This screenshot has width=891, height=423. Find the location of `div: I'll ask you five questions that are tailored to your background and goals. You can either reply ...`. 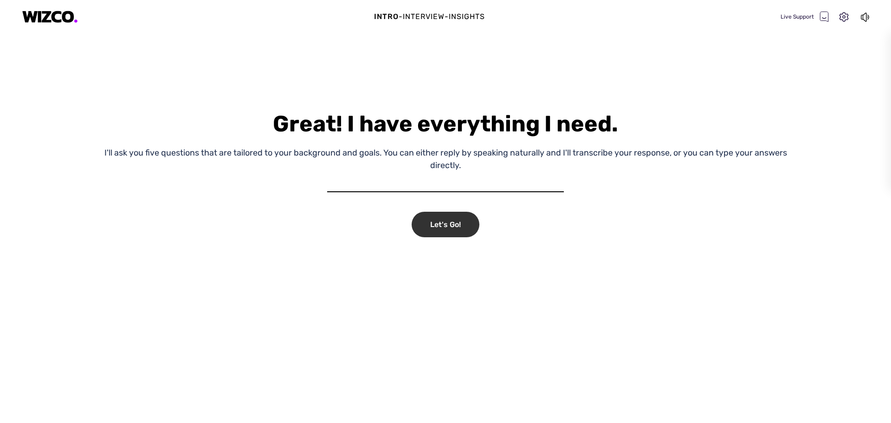

div: I'll ask you five questions that are tailored to your background and goals. You can either reply ... is located at coordinates (445, 159).